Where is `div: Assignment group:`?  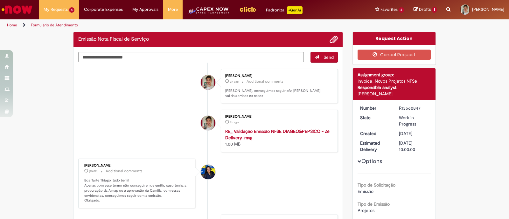
div: Assignment group: is located at coordinates (394, 75).